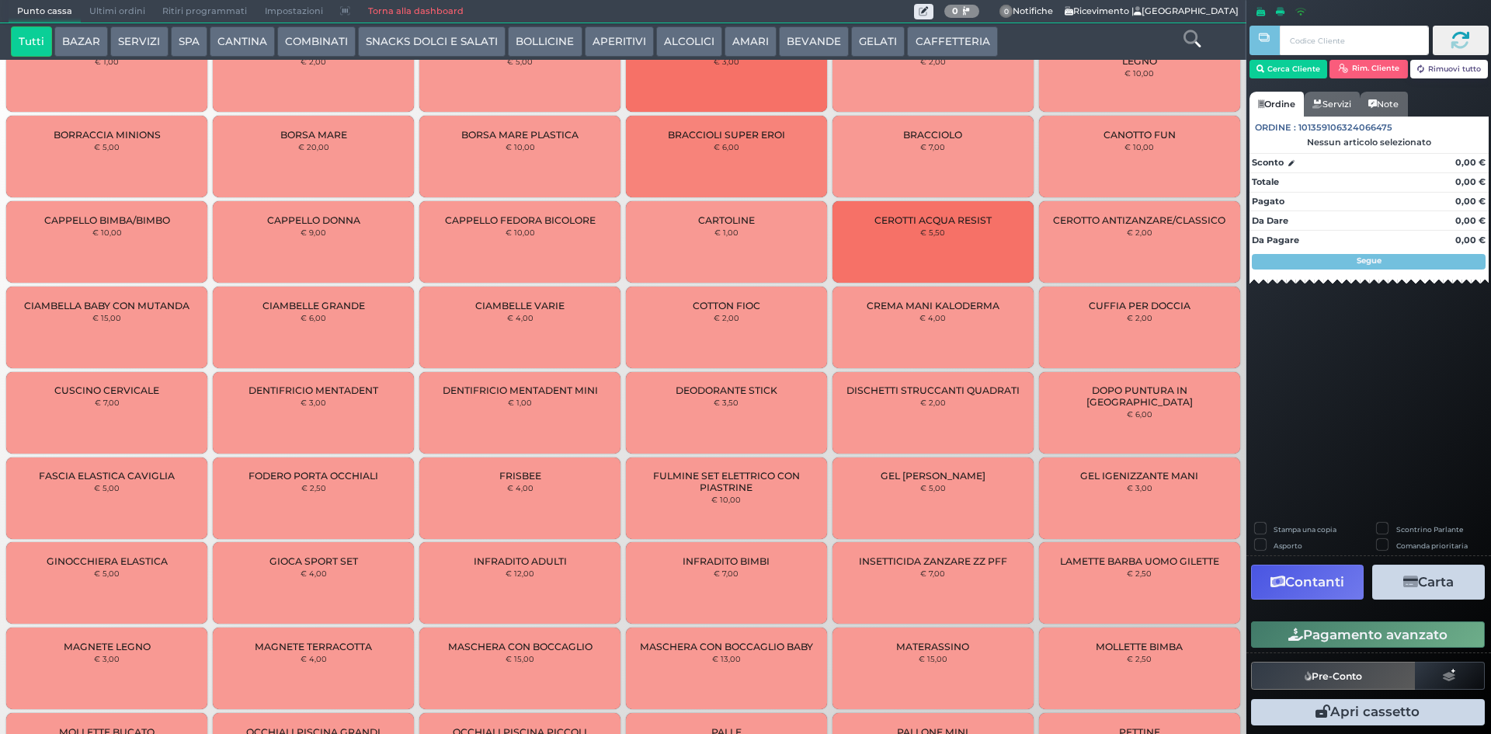 The image size is (1491, 734). Describe the element at coordinates (1270, 221) in the screenshot. I see `strong: Da Dare` at that location.